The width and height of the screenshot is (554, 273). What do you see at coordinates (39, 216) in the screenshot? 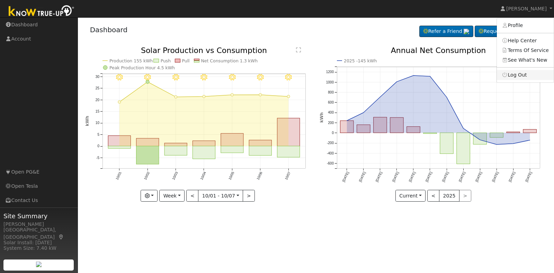
I see `span: Site Summary` at bounding box center [39, 216].